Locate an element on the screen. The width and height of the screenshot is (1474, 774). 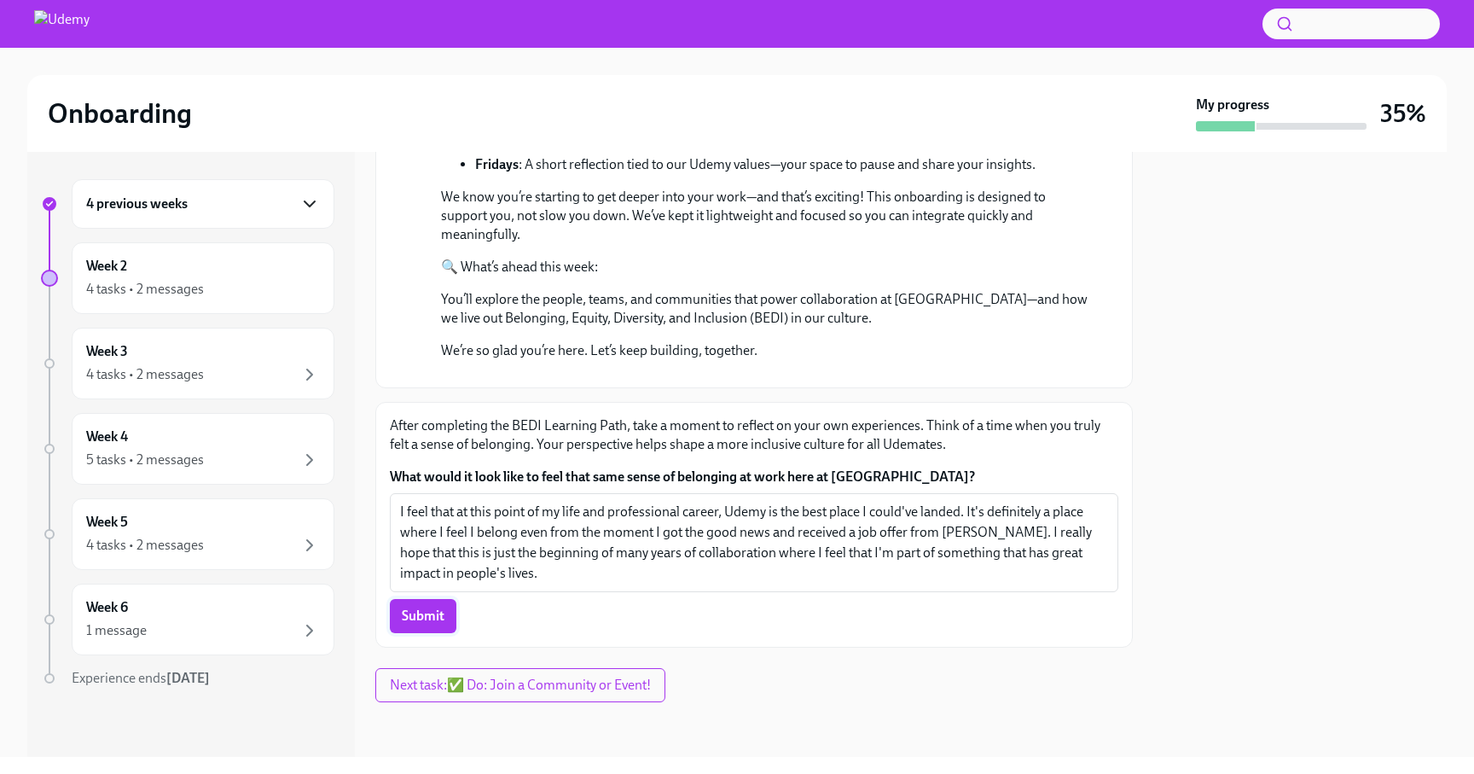
h6: Week 3 is located at coordinates (107, 352).